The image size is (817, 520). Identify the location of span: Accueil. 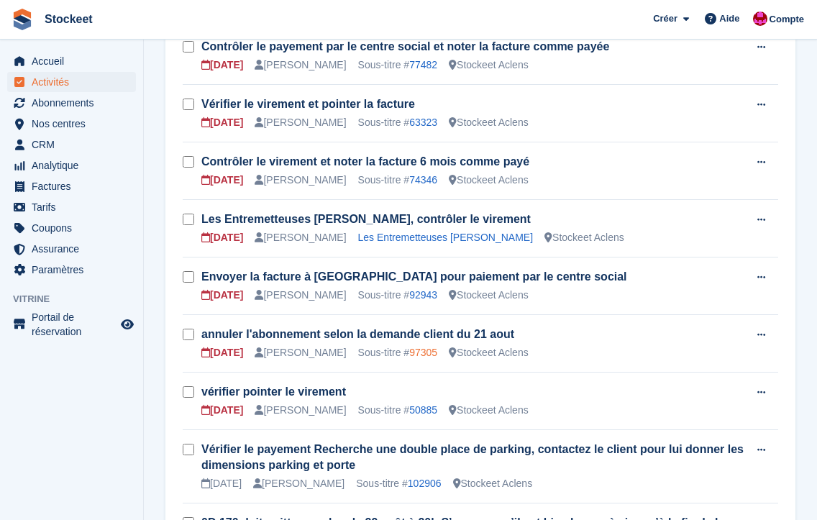
(75, 61).